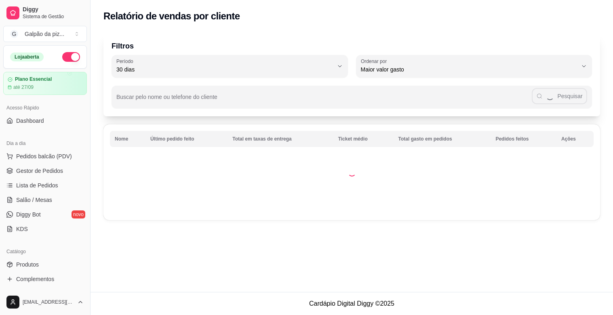  I want to click on span: Sistema de Gestão, so click(53, 17).